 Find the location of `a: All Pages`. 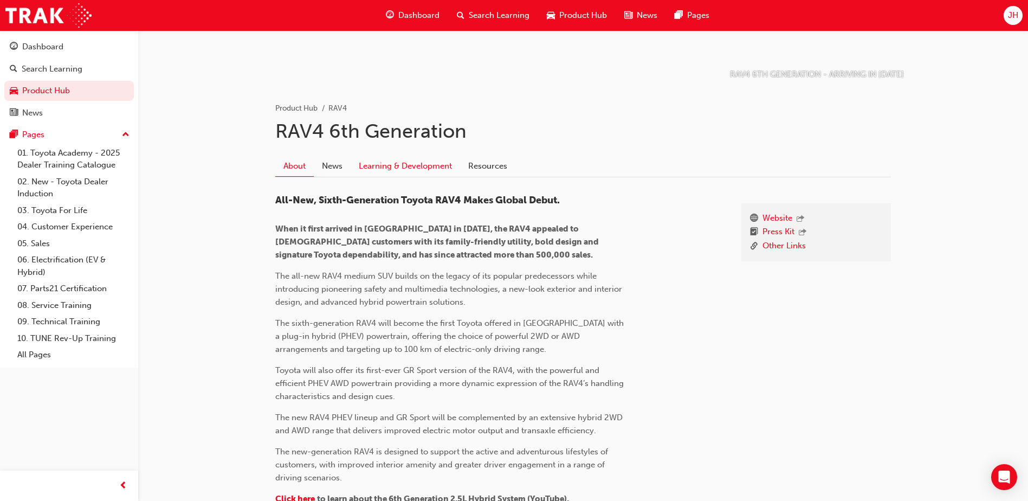

a: All Pages is located at coordinates (73, 354).